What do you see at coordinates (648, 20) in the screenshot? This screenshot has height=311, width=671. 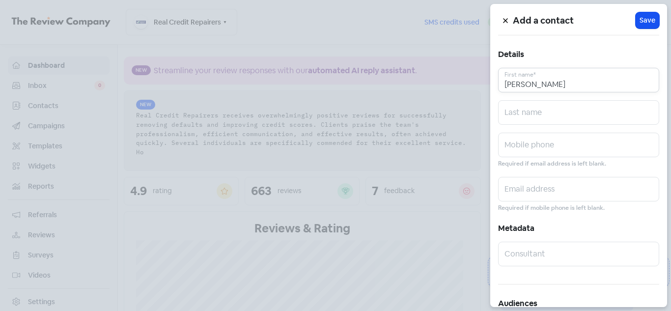 I see `span: Save` at bounding box center [648, 20].